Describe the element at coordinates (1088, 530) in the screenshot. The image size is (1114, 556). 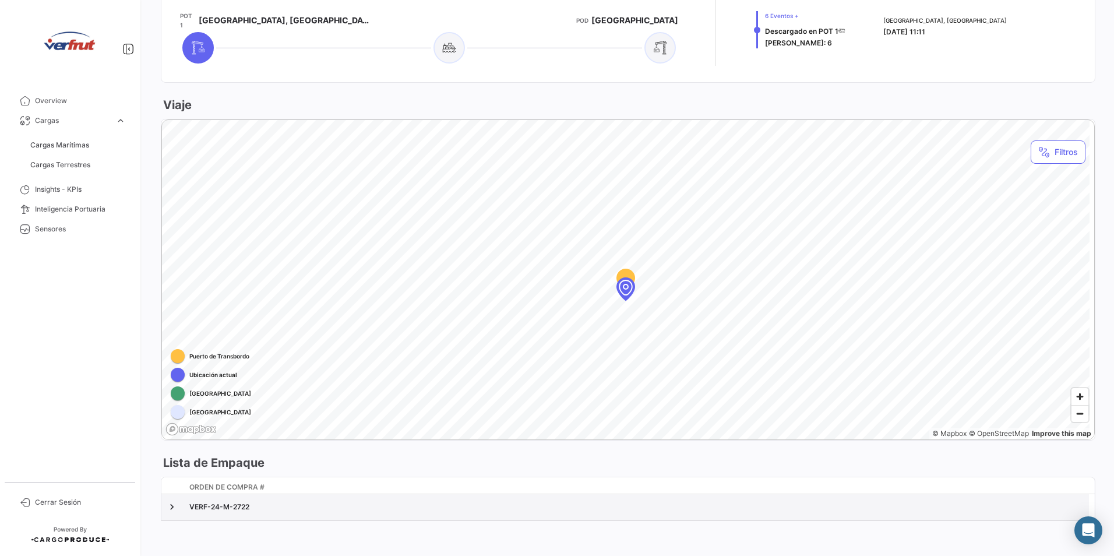
I see `div: Abrir Intercom Messenger` at that location.